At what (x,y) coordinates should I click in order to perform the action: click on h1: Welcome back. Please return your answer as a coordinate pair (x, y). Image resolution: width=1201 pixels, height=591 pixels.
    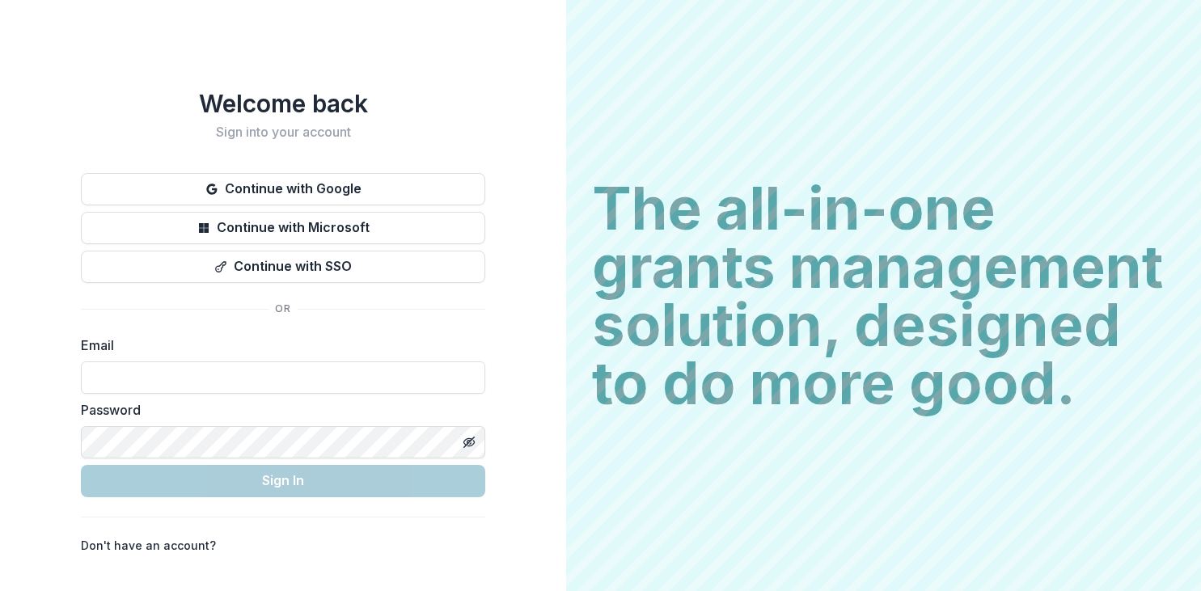
    Looking at the image, I should click on (283, 104).